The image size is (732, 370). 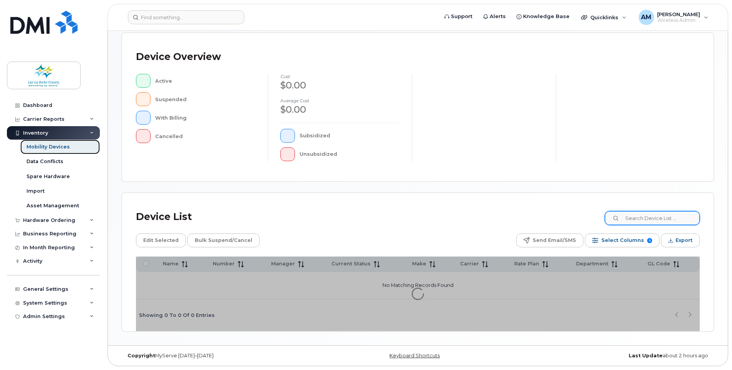 I want to click on div: Suspended, so click(x=205, y=99).